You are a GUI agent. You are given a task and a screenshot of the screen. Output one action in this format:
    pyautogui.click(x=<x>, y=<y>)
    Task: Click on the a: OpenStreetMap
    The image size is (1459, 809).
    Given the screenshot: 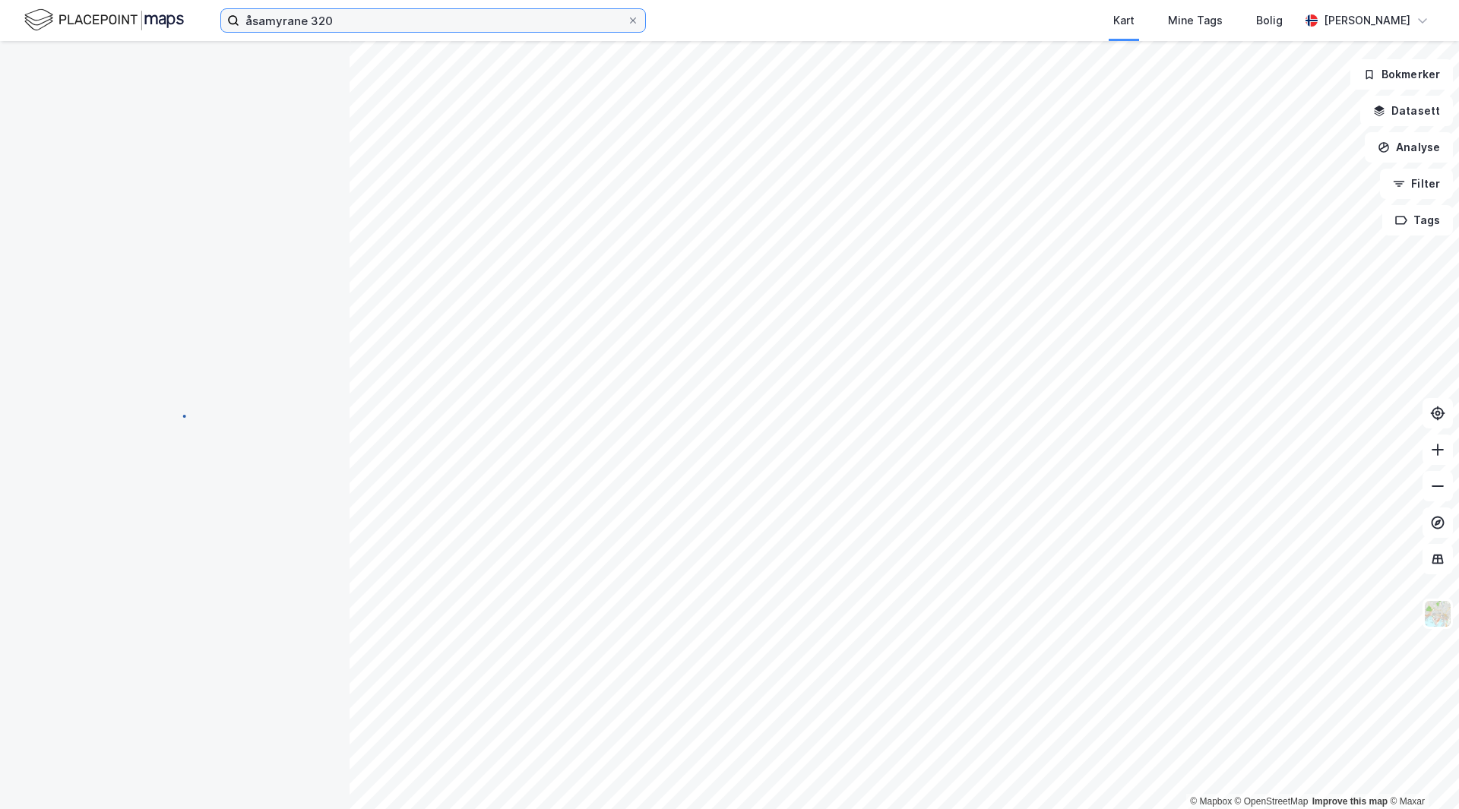 What is the action you would take?
    pyautogui.click(x=1271, y=802)
    